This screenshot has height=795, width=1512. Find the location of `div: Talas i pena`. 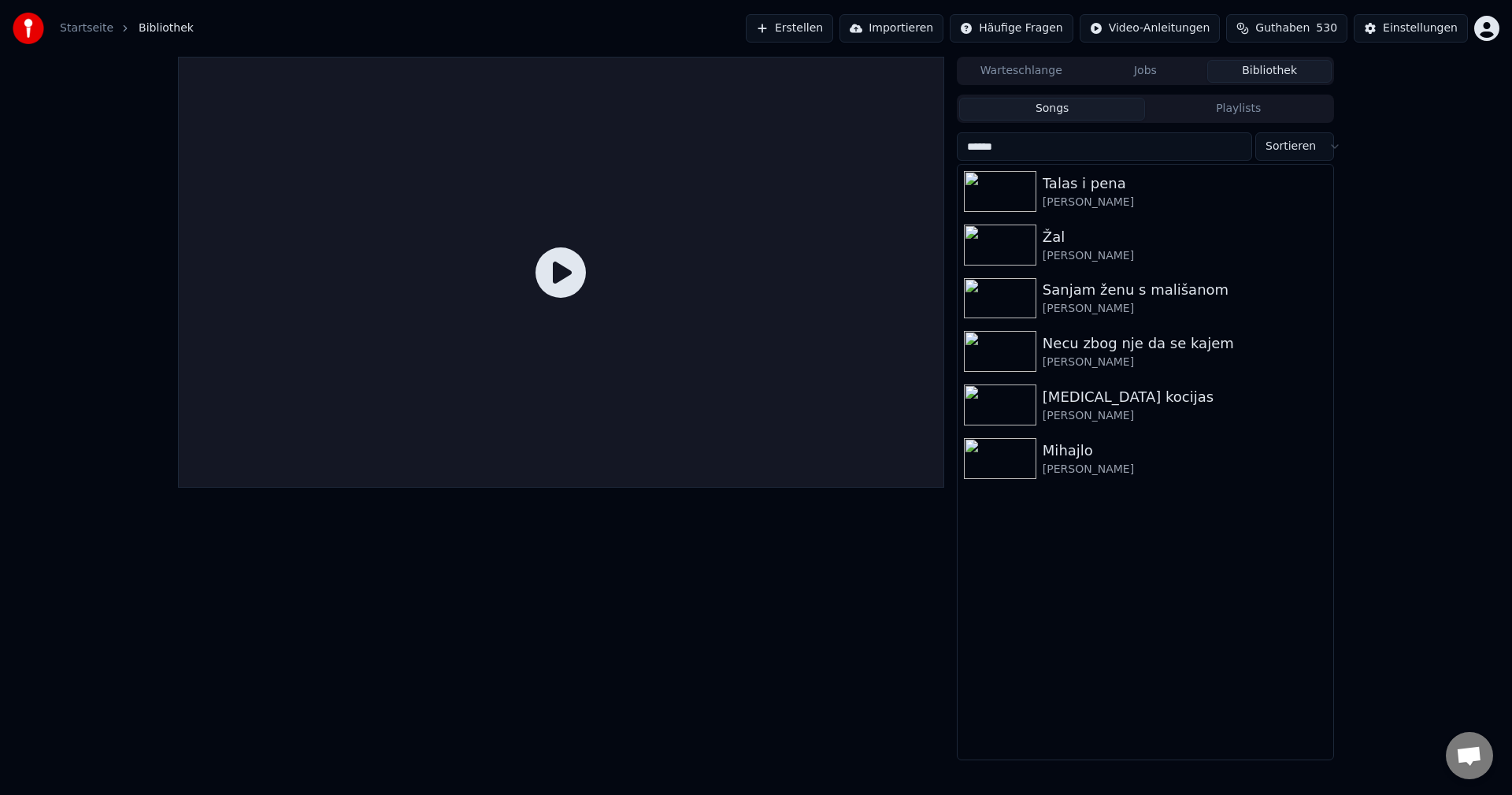

div: Talas i pena is located at coordinates (1184, 183).